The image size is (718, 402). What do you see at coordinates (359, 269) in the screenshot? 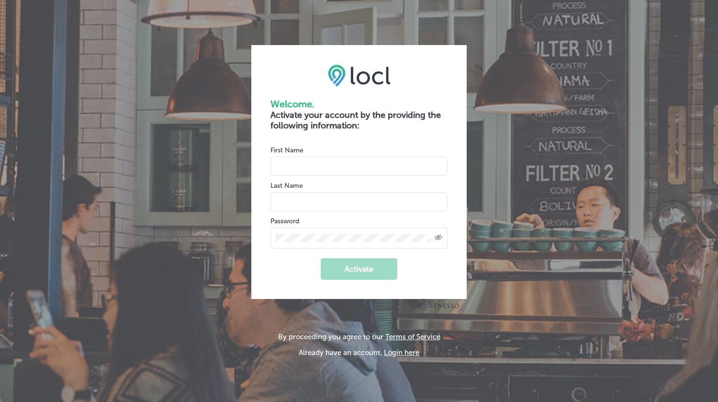
I see `button: Activate` at bounding box center [359, 269].